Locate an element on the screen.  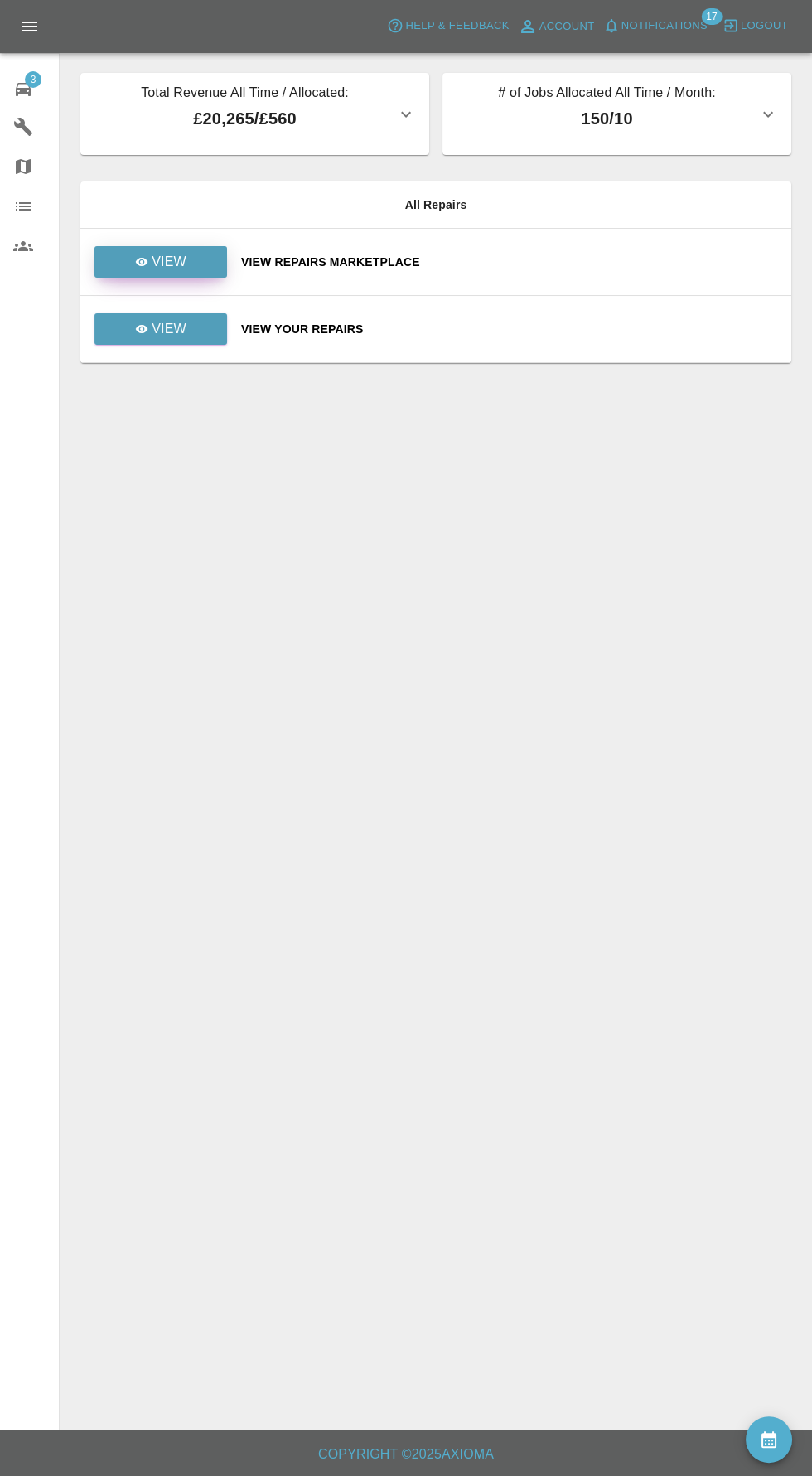
button: Open drawer is located at coordinates (30, 26).